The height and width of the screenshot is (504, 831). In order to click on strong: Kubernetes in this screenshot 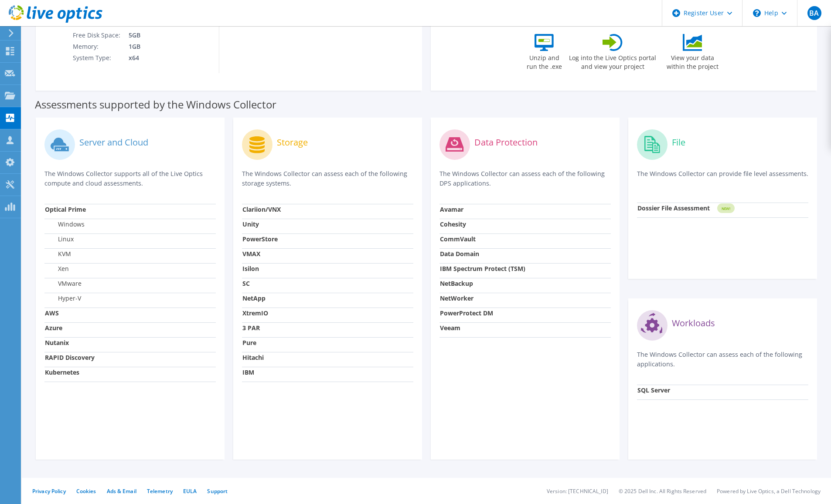, I will do `click(62, 372)`.